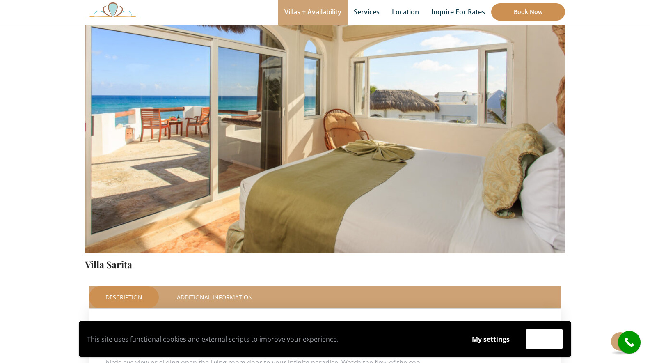  What do you see at coordinates (528, 12) in the screenshot?
I see `a: Book Now` at bounding box center [528, 12].